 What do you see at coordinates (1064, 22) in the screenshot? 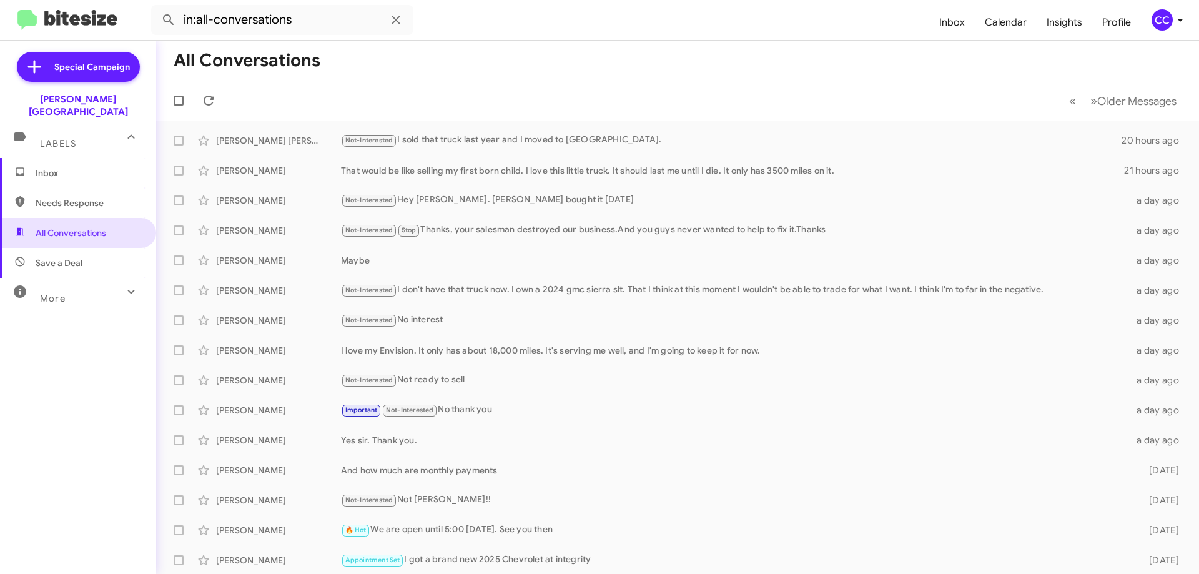
I see `span: Insights` at bounding box center [1064, 22].